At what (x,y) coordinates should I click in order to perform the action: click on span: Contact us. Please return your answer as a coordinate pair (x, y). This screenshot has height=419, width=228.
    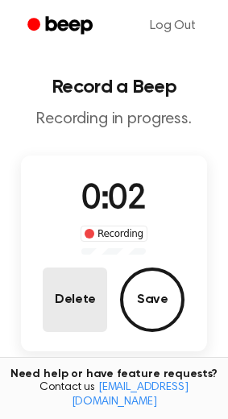
    Looking at the image, I should click on (114, 395).